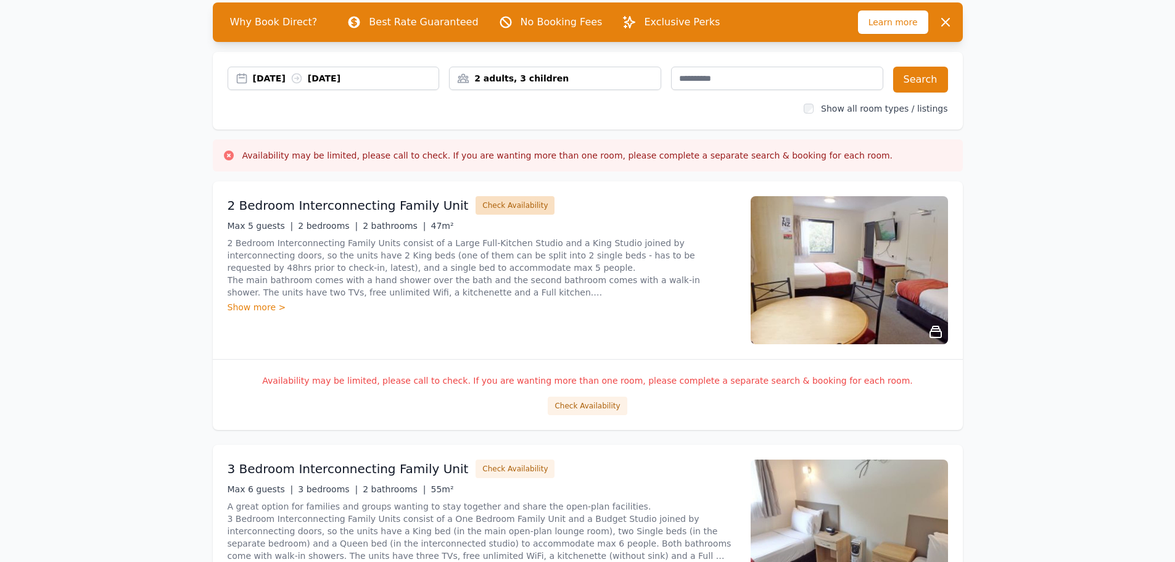 The height and width of the screenshot is (562, 1175). What do you see at coordinates (348, 469) in the screenshot?
I see `h3: 3 Bedroom Interconnecting Family Unit` at bounding box center [348, 469].